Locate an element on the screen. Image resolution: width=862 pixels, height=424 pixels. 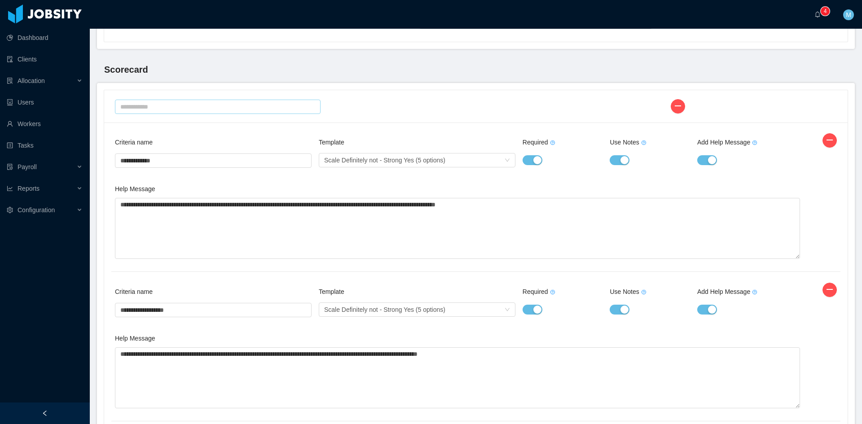
a: icon: pie-chartDashboard is located at coordinates (44, 38).